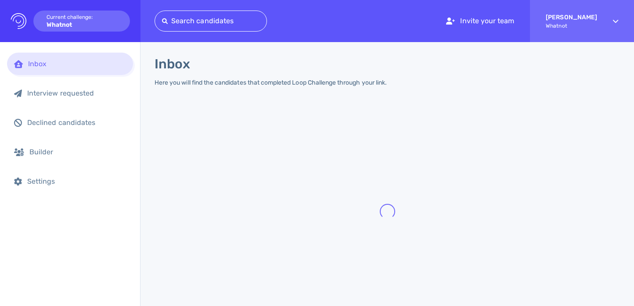 The height and width of the screenshot is (306, 634). Describe the element at coordinates (172, 64) in the screenshot. I see `h1: Inbox` at that location.